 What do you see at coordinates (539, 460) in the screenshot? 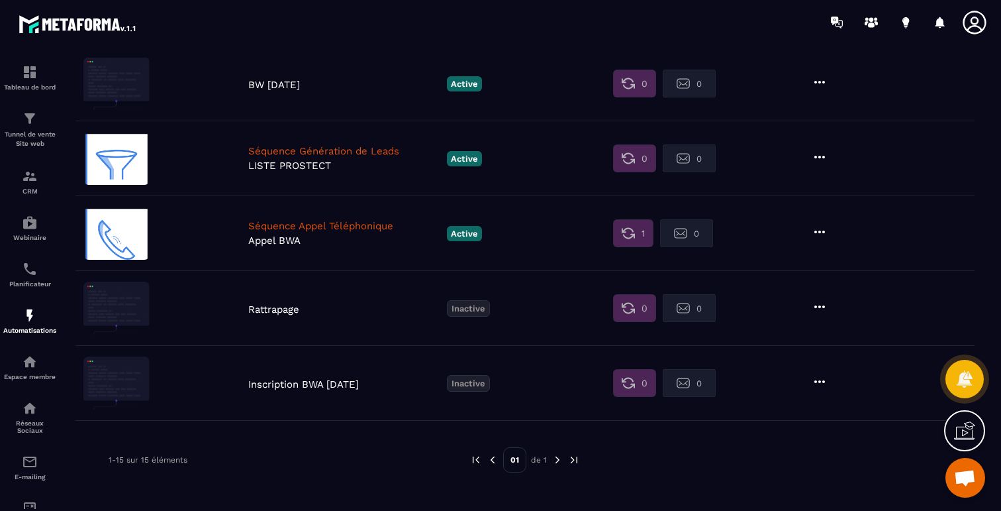
I see `p: de 1` at bounding box center [539, 460].